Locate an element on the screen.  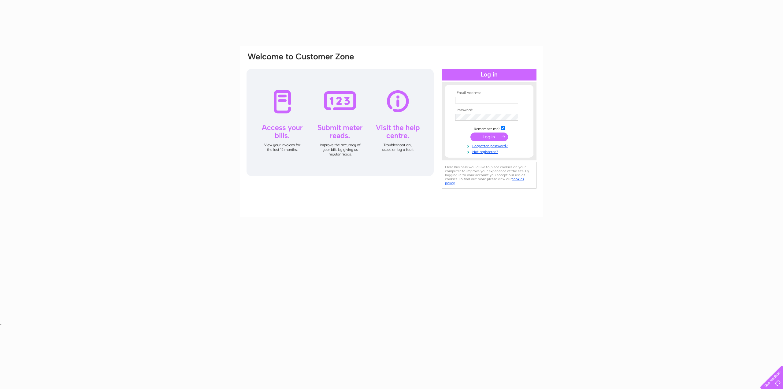
a: cookies policy is located at coordinates (484, 181).